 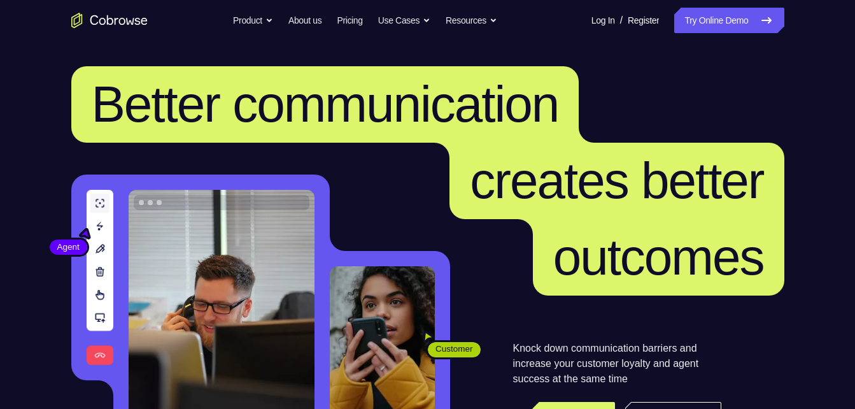 What do you see at coordinates (253, 20) in the screenshot?
I see `button: Product` at bounding box center [253, 20].